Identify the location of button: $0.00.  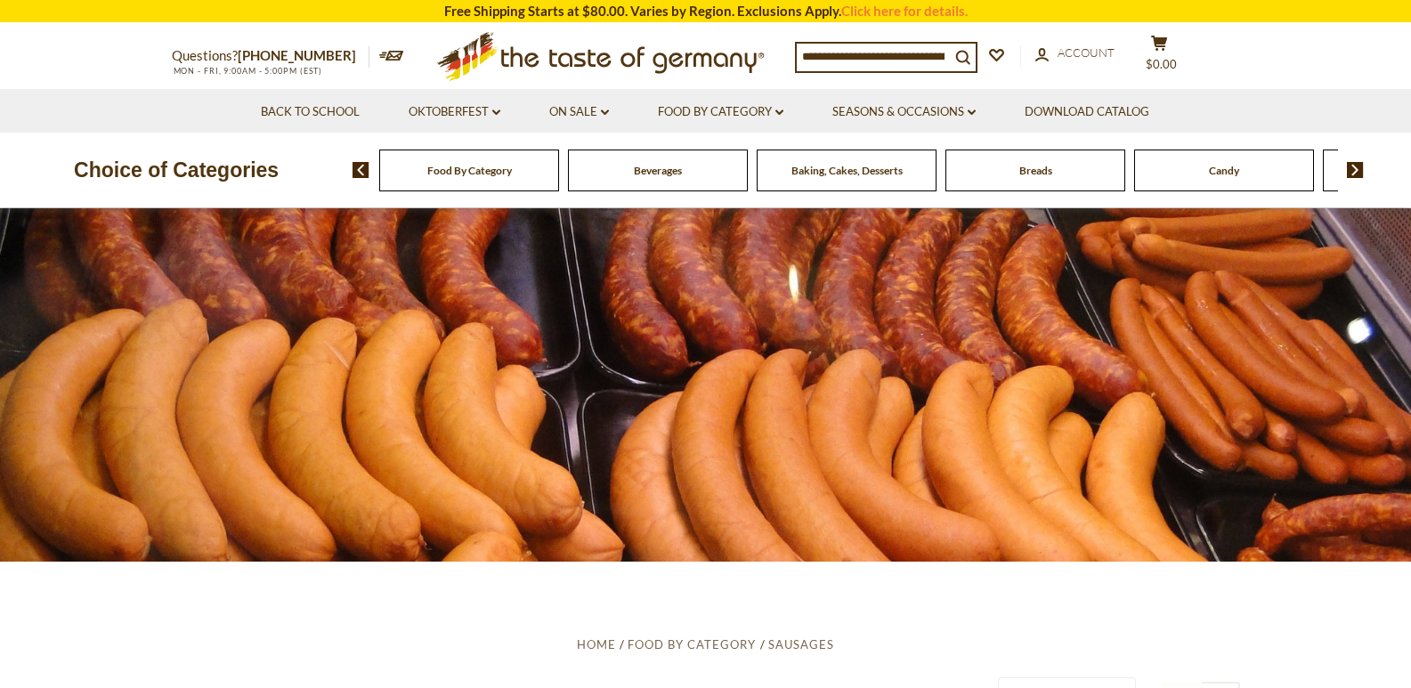
(1160, 57).